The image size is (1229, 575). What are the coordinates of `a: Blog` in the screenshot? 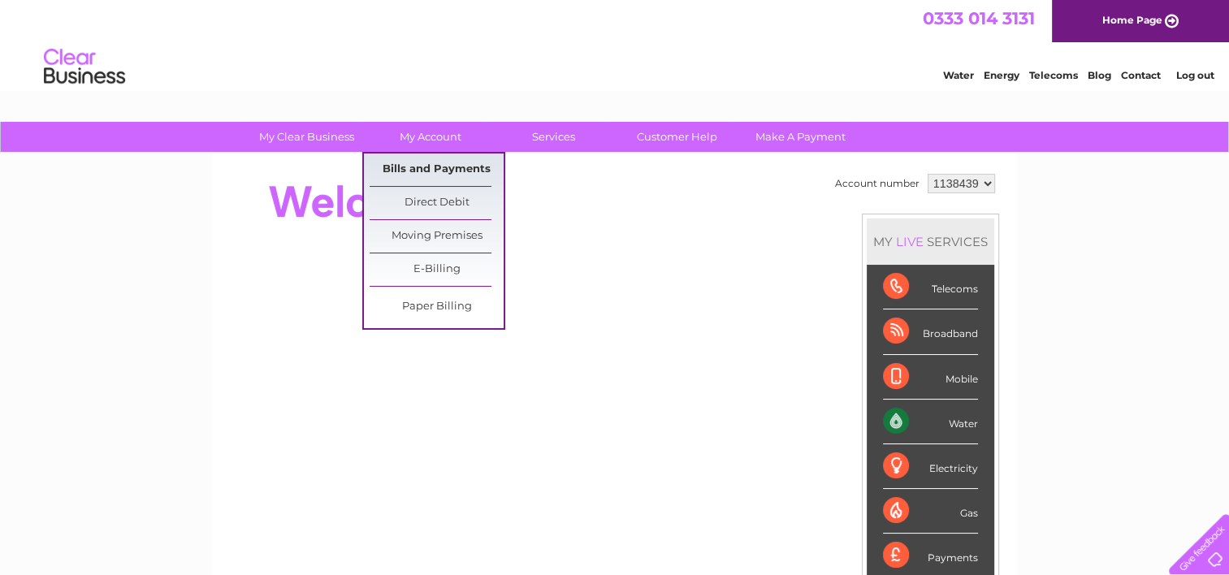 It's located at (1099, 75).